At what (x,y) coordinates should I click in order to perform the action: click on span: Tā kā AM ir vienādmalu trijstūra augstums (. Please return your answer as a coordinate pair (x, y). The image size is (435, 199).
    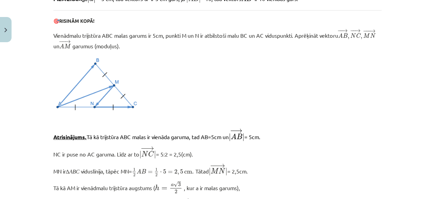
    Looking at the image, I should click on (118, 188).